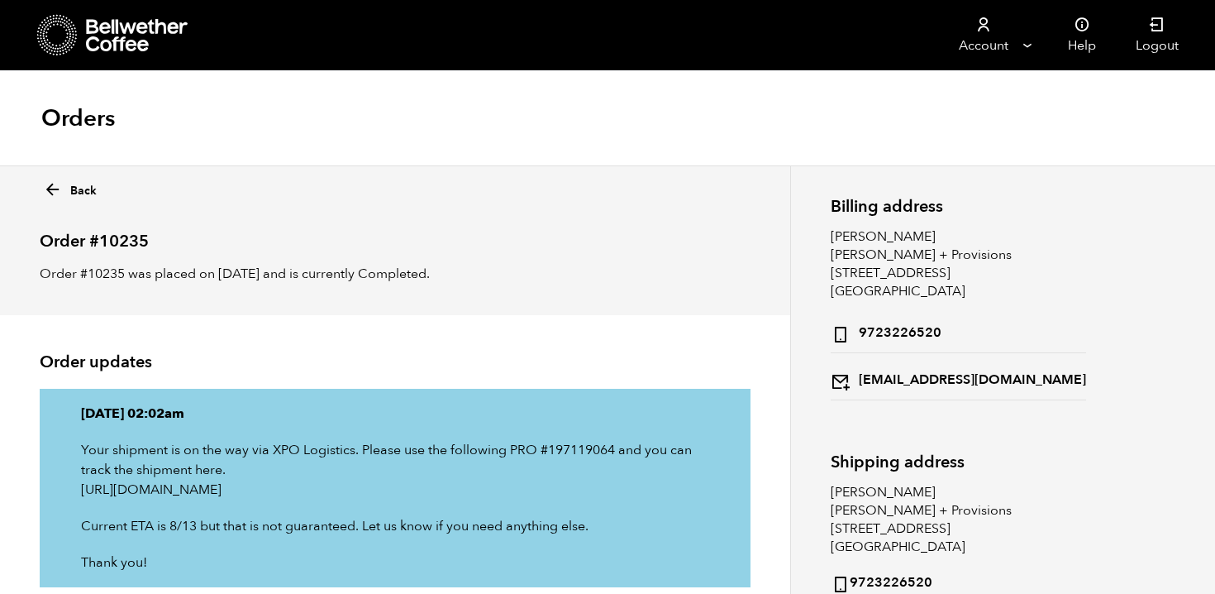 The image size is (1215, 594). Describe the element at coordinates (958, 206) in the screenshot. I see `h2: Billing address` at that location.